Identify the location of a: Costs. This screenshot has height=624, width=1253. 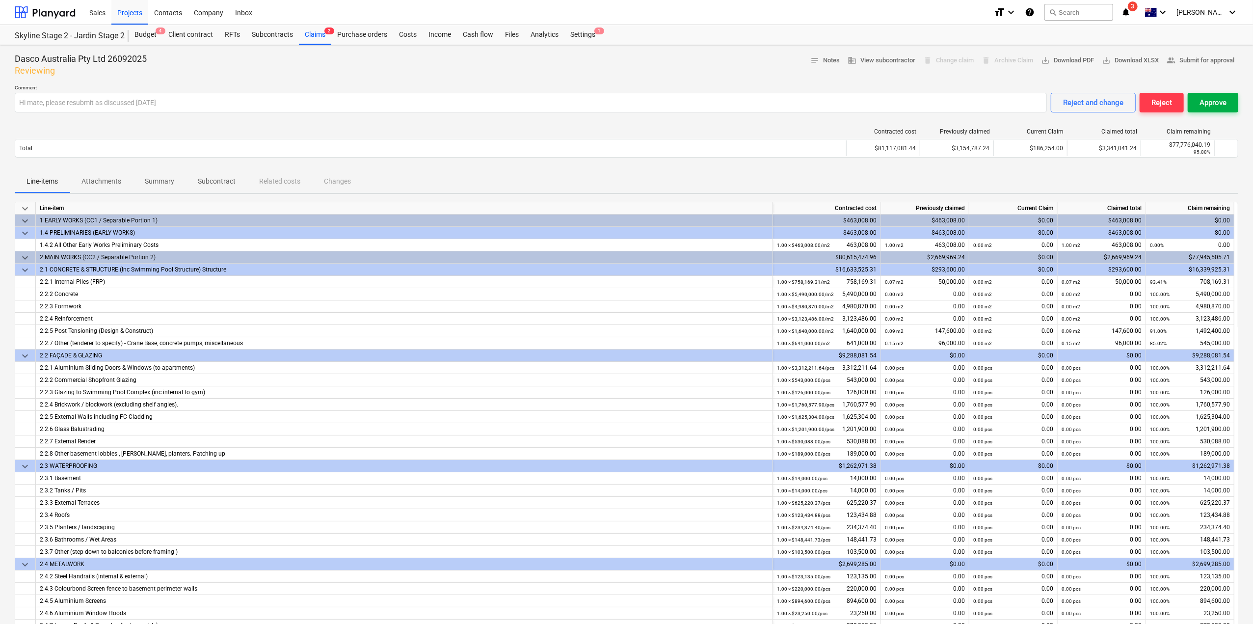
(408, 35).